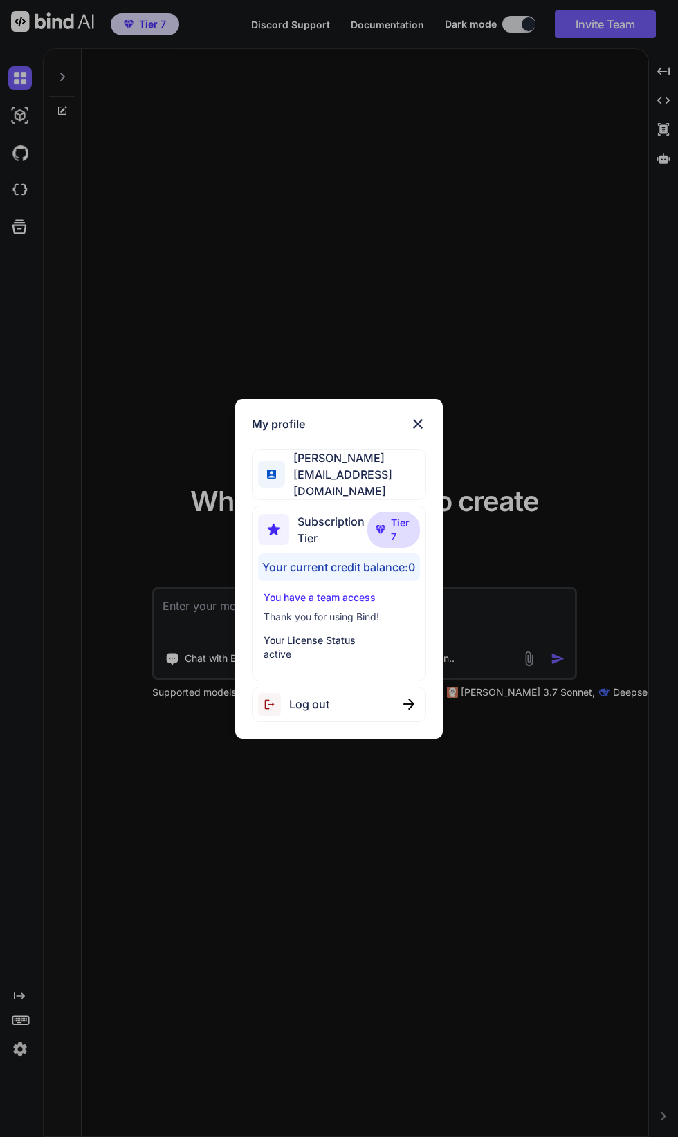  What do you see at coordinates (338, 598) in the screenshot?
I see `p: You have a team access` at bounding box center [338, 598].